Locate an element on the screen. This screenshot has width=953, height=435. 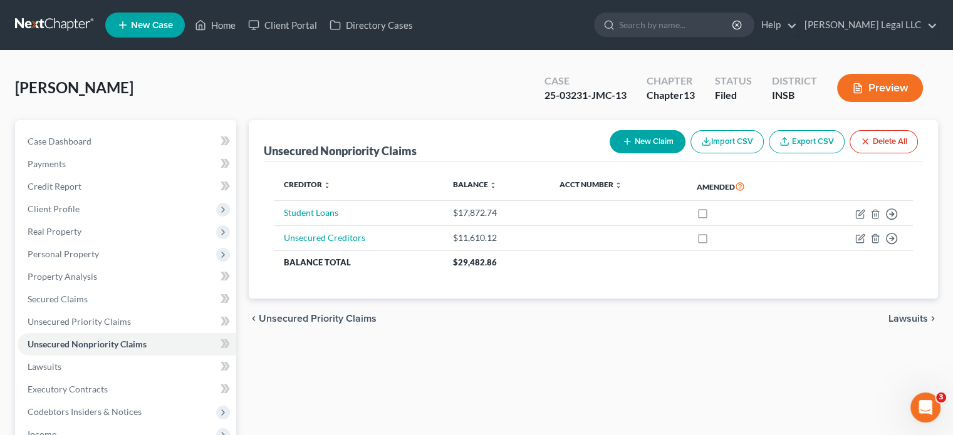
a: Case Dashboard is located at coordinates (127, 142).